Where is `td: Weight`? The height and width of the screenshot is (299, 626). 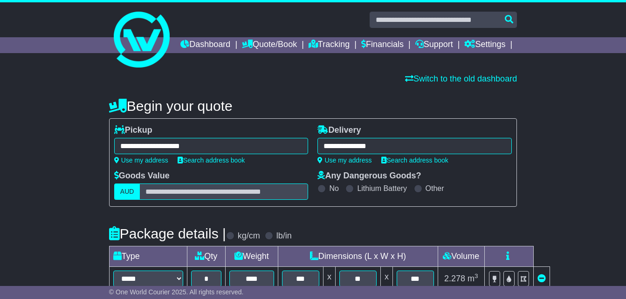
td: Weight is located at coordinates (251, 257).